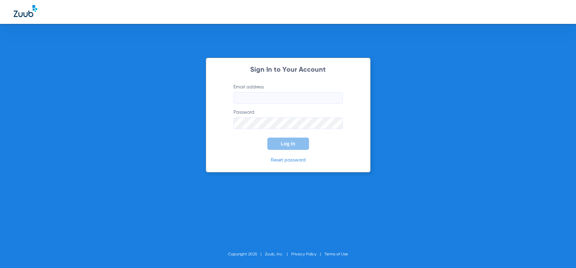  Describe the element at coordinates (288, 119) in the screenshot. I see `label: Password` at that location.